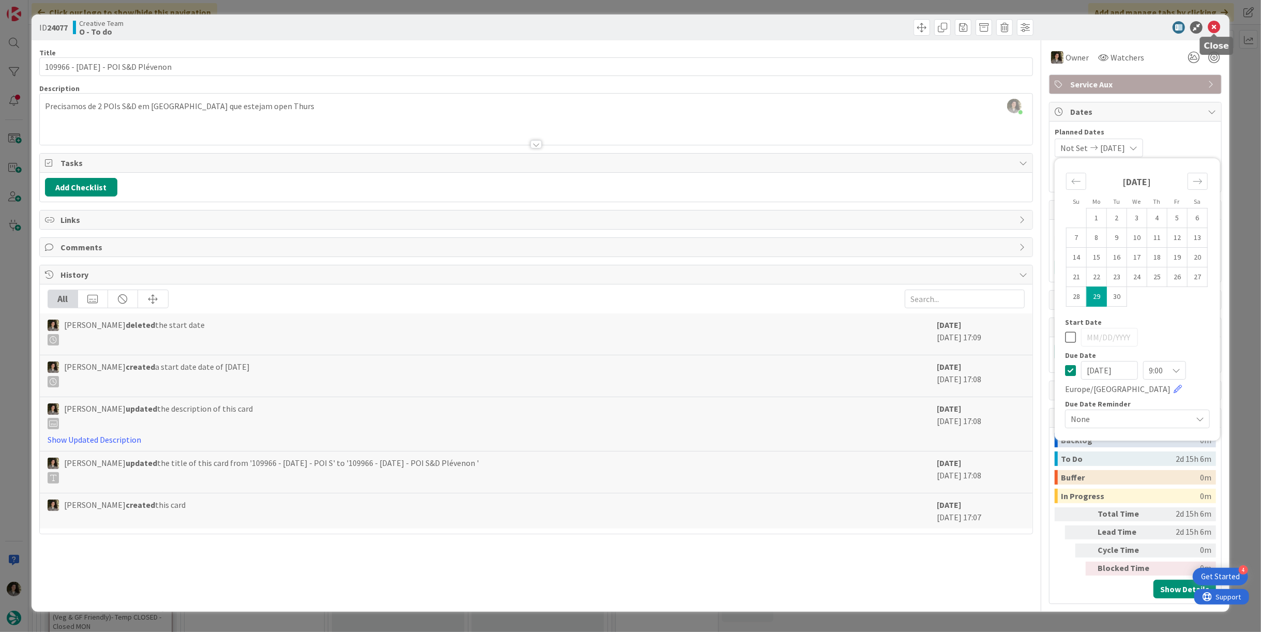 This screenshot has width=1261, height=632. What do you see at coordinates (1197, 277) in the screenshot?
I see `td: Choose Saturday, 09/27/2025 12:00 as your check-in date. It’s available.` at bounding box center [1197, 277].